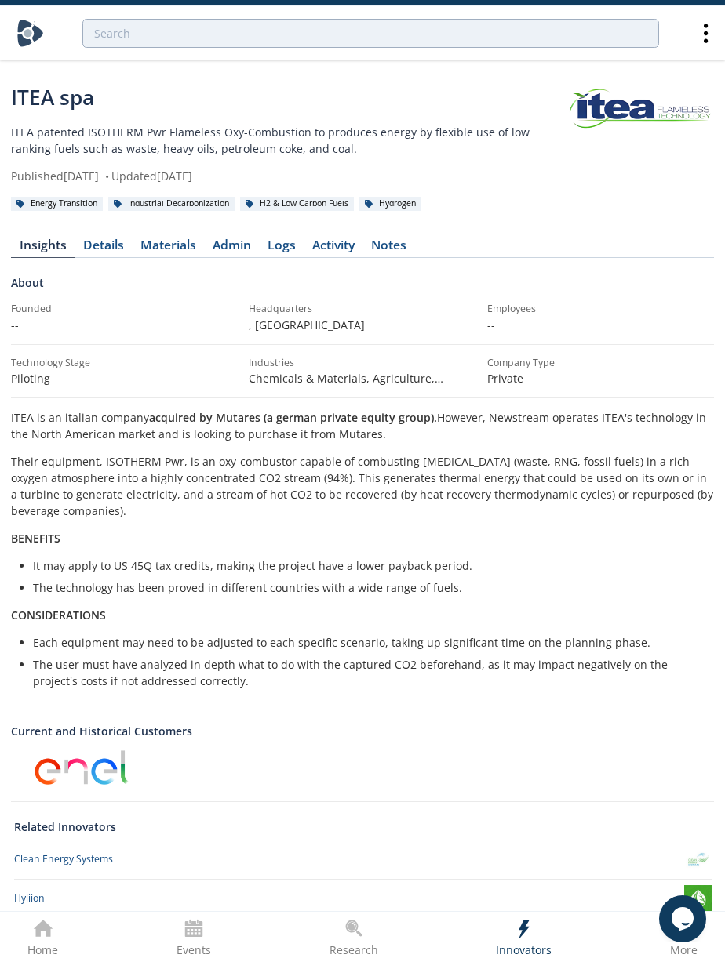  What do you see at coordinates (368, 673) in the screenshot?
I see `li: The user must have analyzed in depth what to do with the captured CO2 beforehand, as it may impac...` at bounding box center [368, 673].